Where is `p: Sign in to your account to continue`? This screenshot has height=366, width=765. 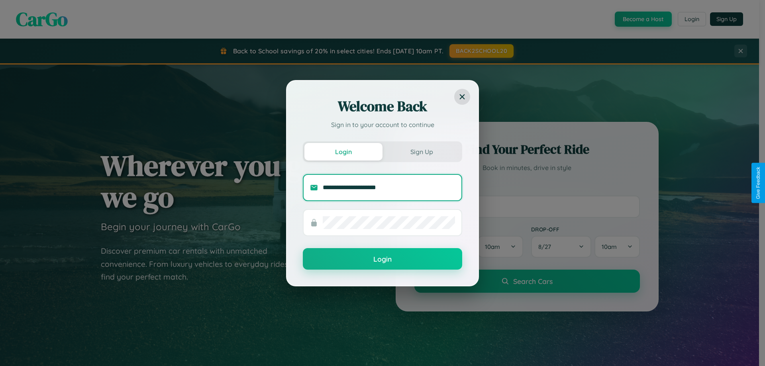 p: Sign in to your account to continue is located at coordinates (382, 125).